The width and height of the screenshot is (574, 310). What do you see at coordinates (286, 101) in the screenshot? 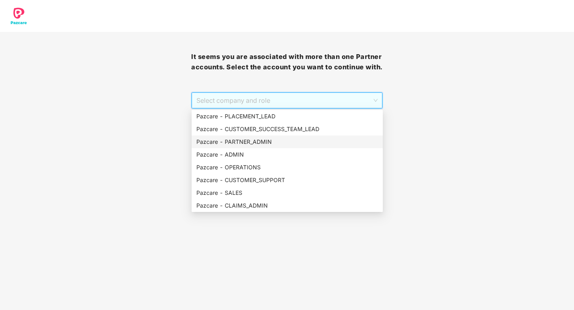
I see `span: Select company and role` at bounding box center [286, 101].